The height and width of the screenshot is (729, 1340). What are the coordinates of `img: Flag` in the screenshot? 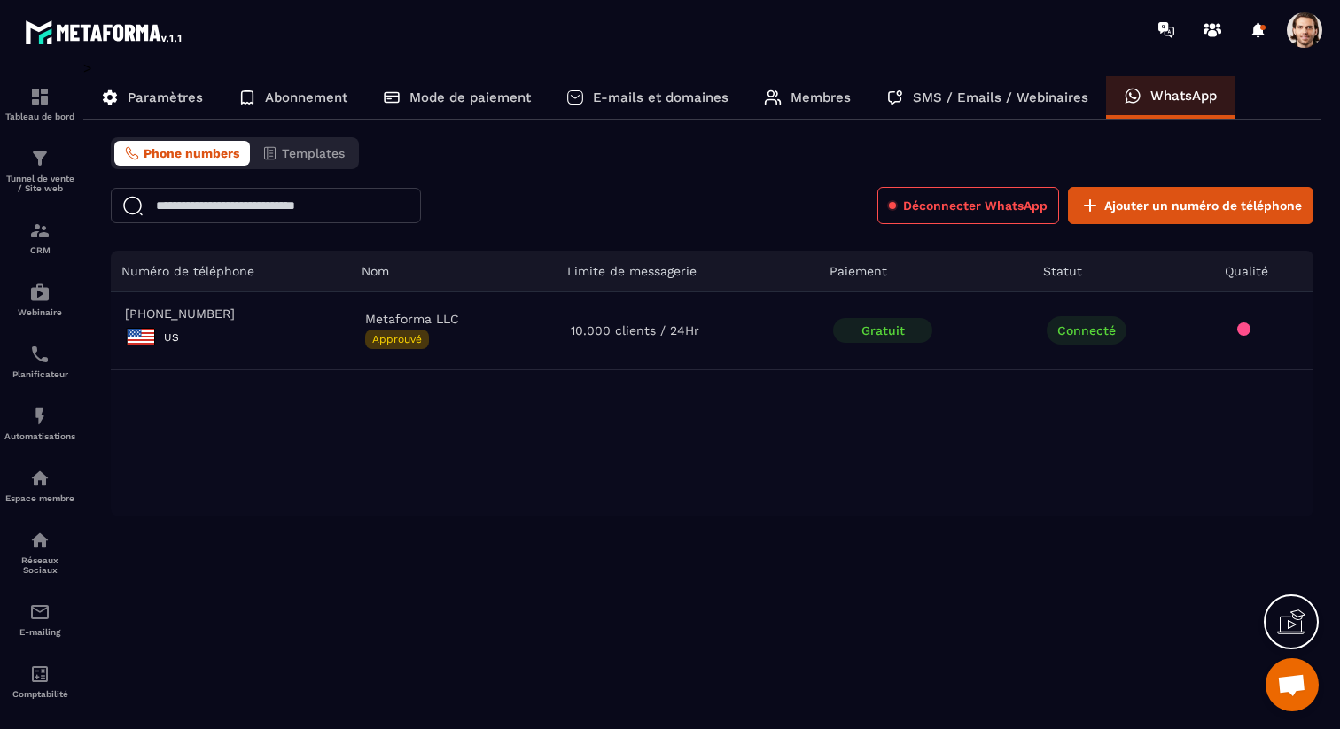 It's located at (141, 337).